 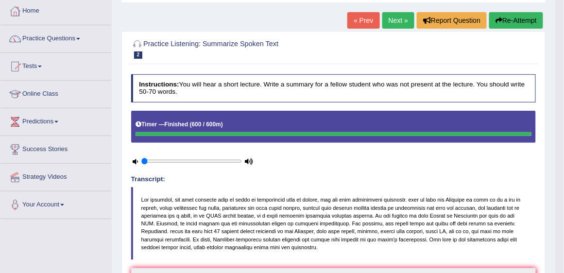 What do you see at coordinates (398, 20) in the screenshot?
I see `a: Next »` at bounding box center [398, 20].